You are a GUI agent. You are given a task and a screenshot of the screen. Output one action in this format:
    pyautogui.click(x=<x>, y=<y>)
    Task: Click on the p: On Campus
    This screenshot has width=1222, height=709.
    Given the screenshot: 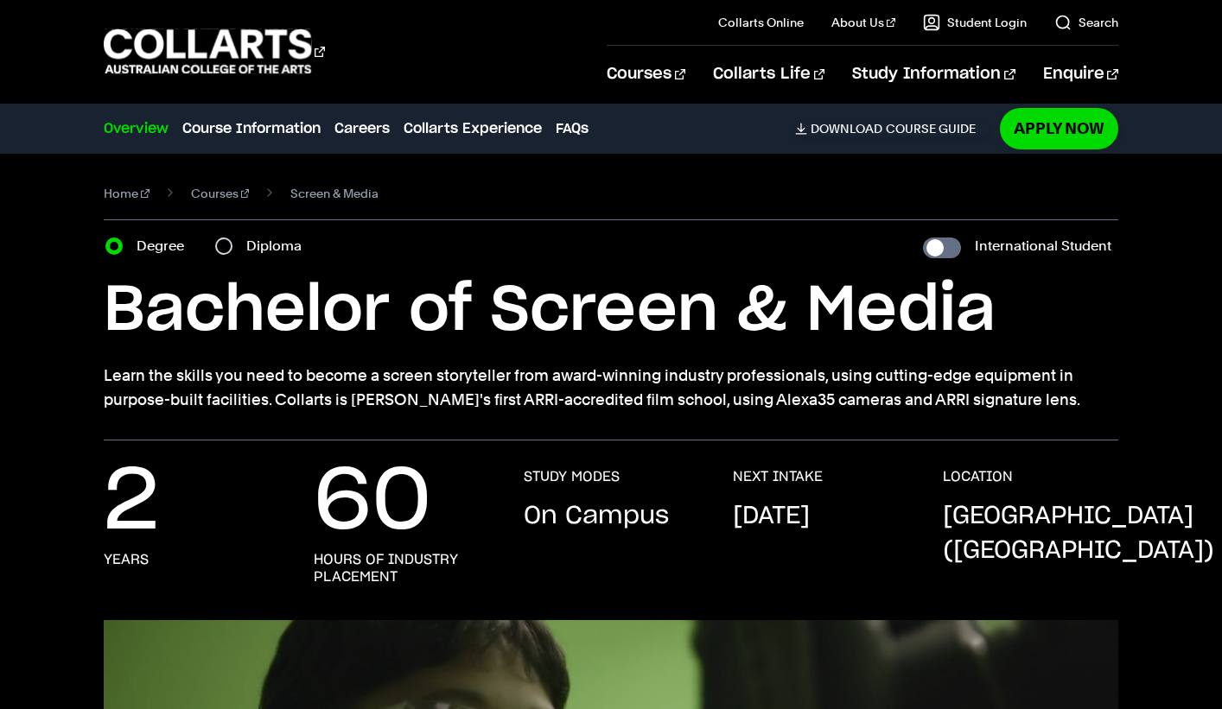 What is the action you would take?
    pyautogui.click(x=596, y=517)
    